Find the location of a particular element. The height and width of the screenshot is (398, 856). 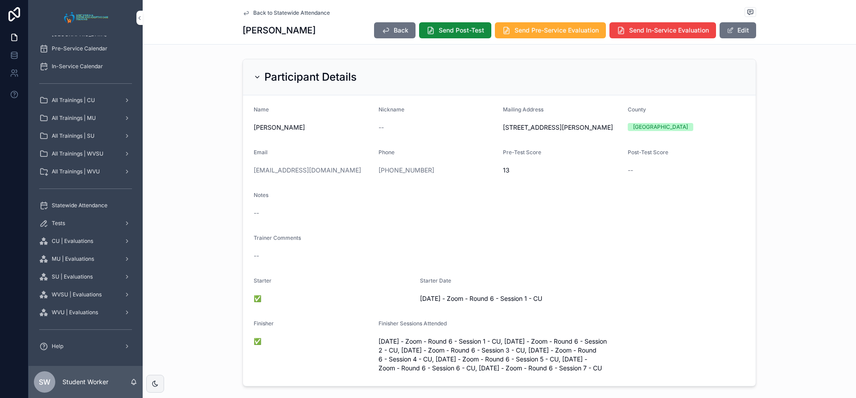

a: Help is located at coordinates (86, 346).